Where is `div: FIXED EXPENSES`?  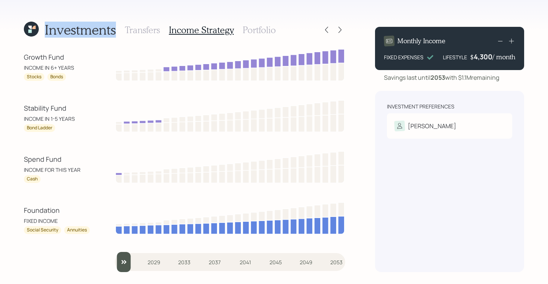
div: FIXED EXPENSES is located at coordinates (403, 57).